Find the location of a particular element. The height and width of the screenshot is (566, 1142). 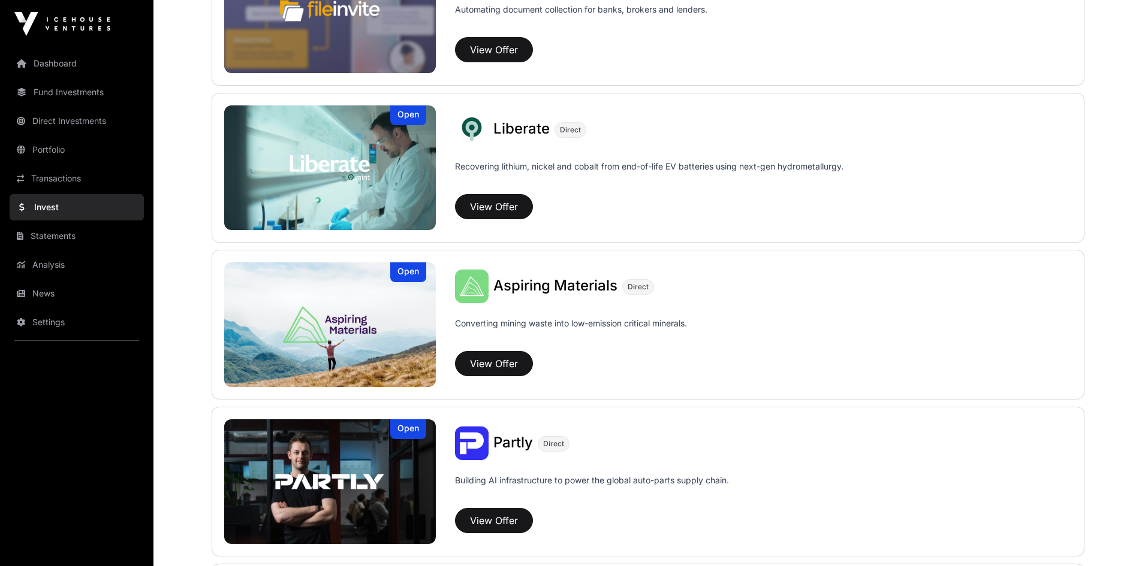

a: Invest is located at coordinates (77, 207).